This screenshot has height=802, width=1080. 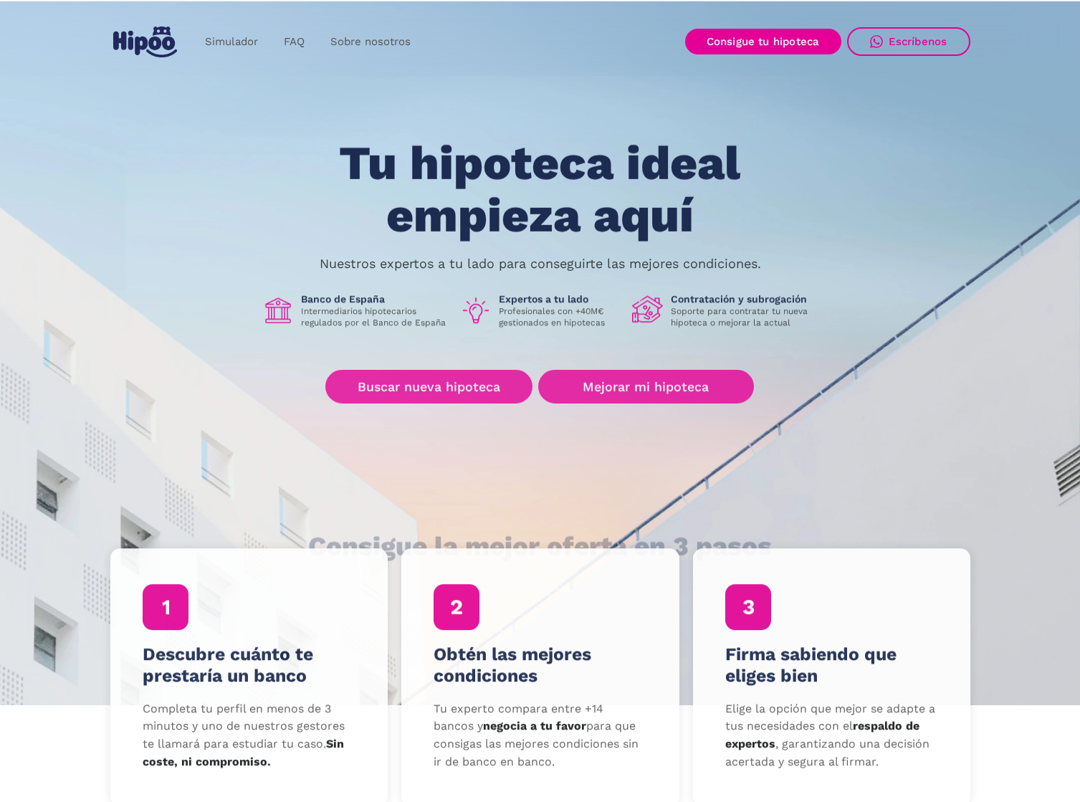 What do you see at coordinates (540, 735) in the screenshot?
I see `p: Tu experto compara entre +14 bancos y para que consigas las mejores condiciones sin ir de banco e...` at bounding box center [540, 735].